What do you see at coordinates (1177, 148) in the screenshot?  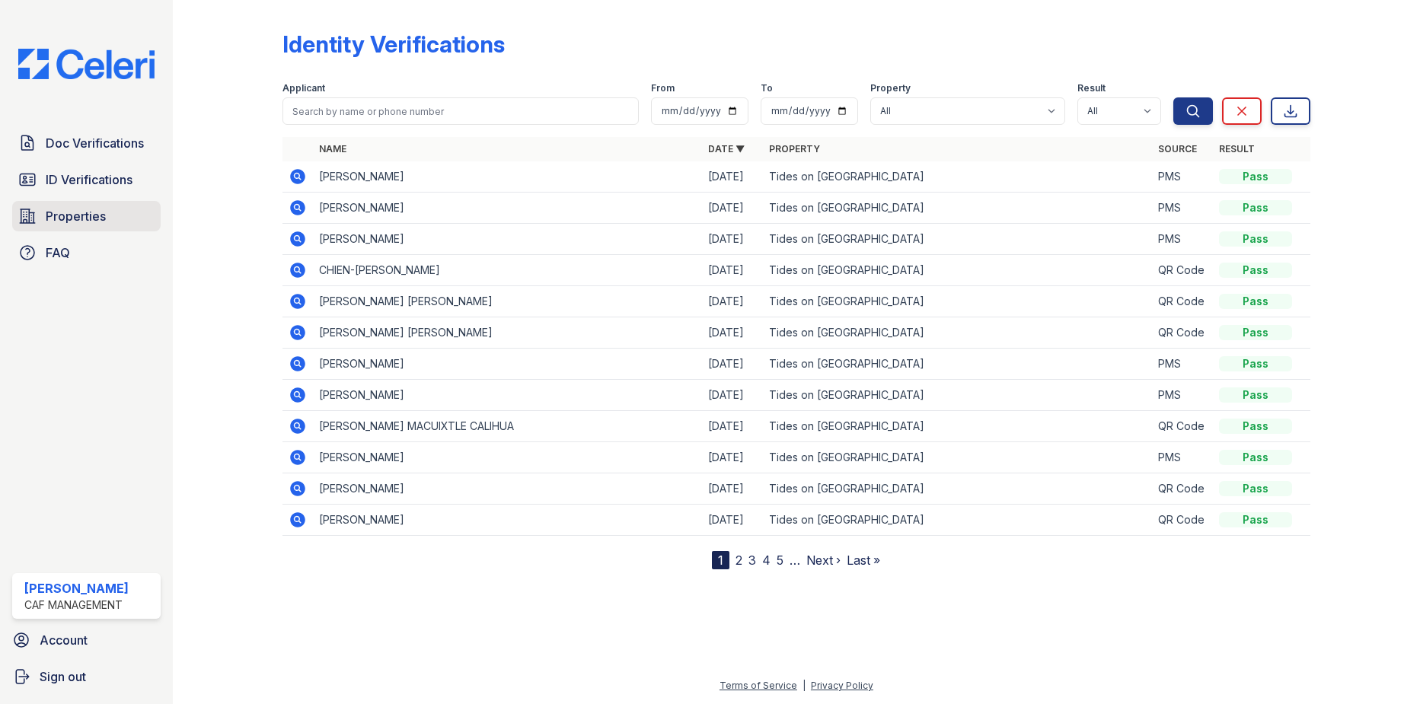 I see `a: Source` at bounding box center [1177, 148].